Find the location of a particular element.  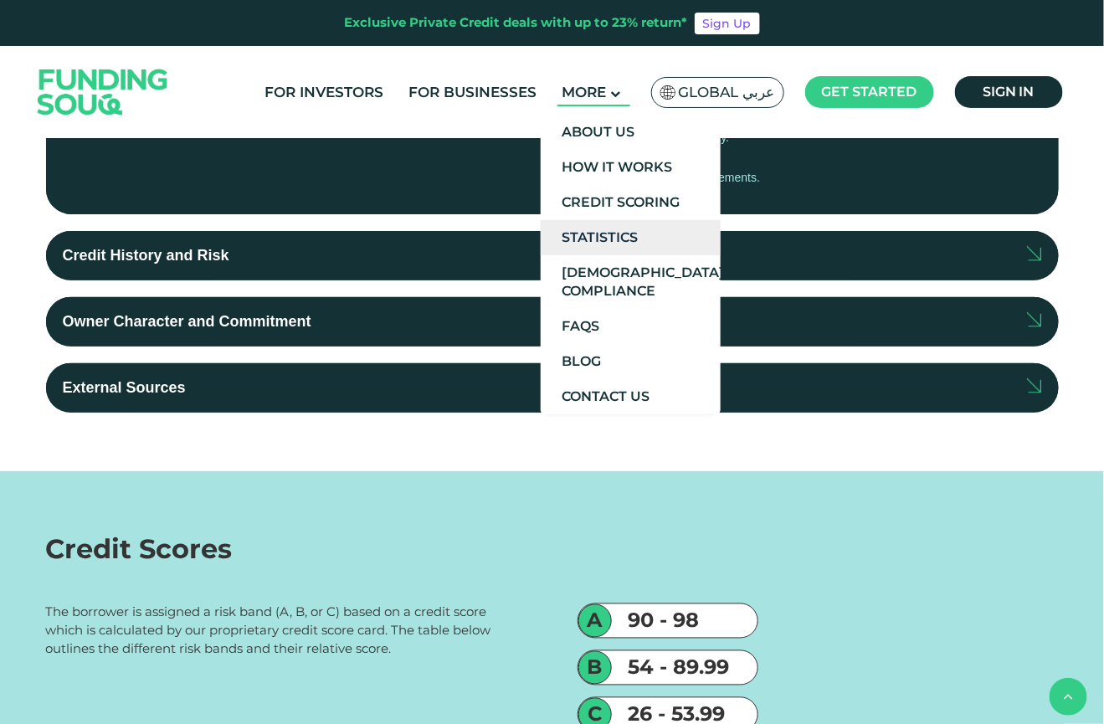

a: Sign in is located at coordinates (1008, 92).